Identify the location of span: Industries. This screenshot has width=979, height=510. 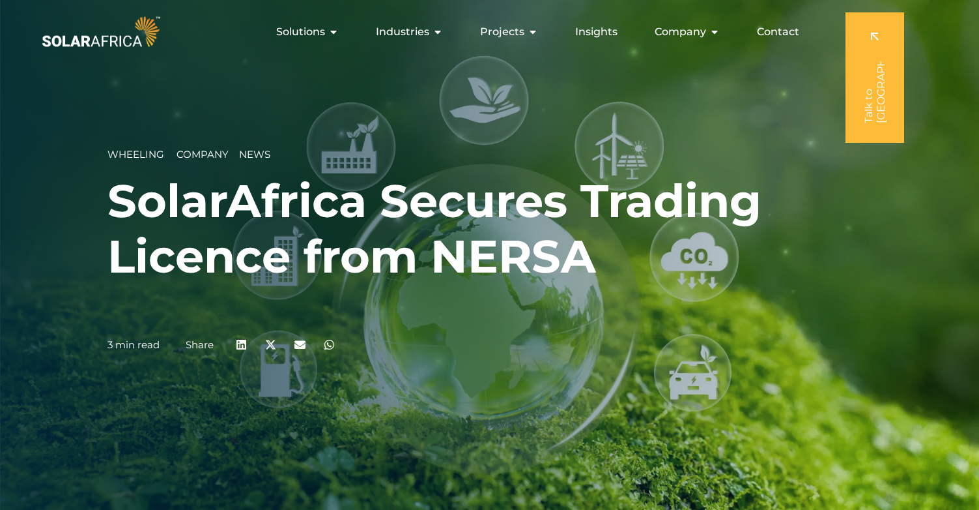
(403, 32).